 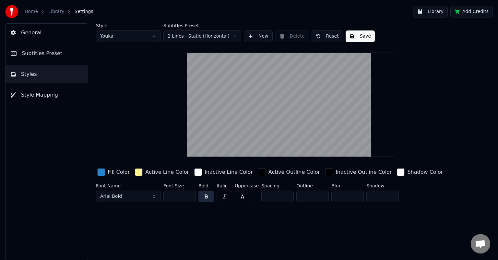 What do you see at coordinates (327, 36) in the screenshot?
I see `button: Reset` at bounding box center [327, 36].